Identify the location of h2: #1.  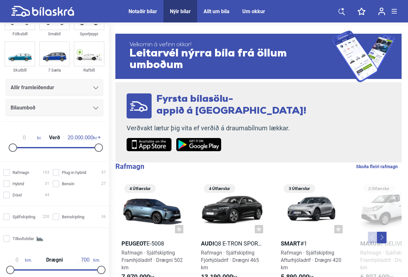
(312, 243).